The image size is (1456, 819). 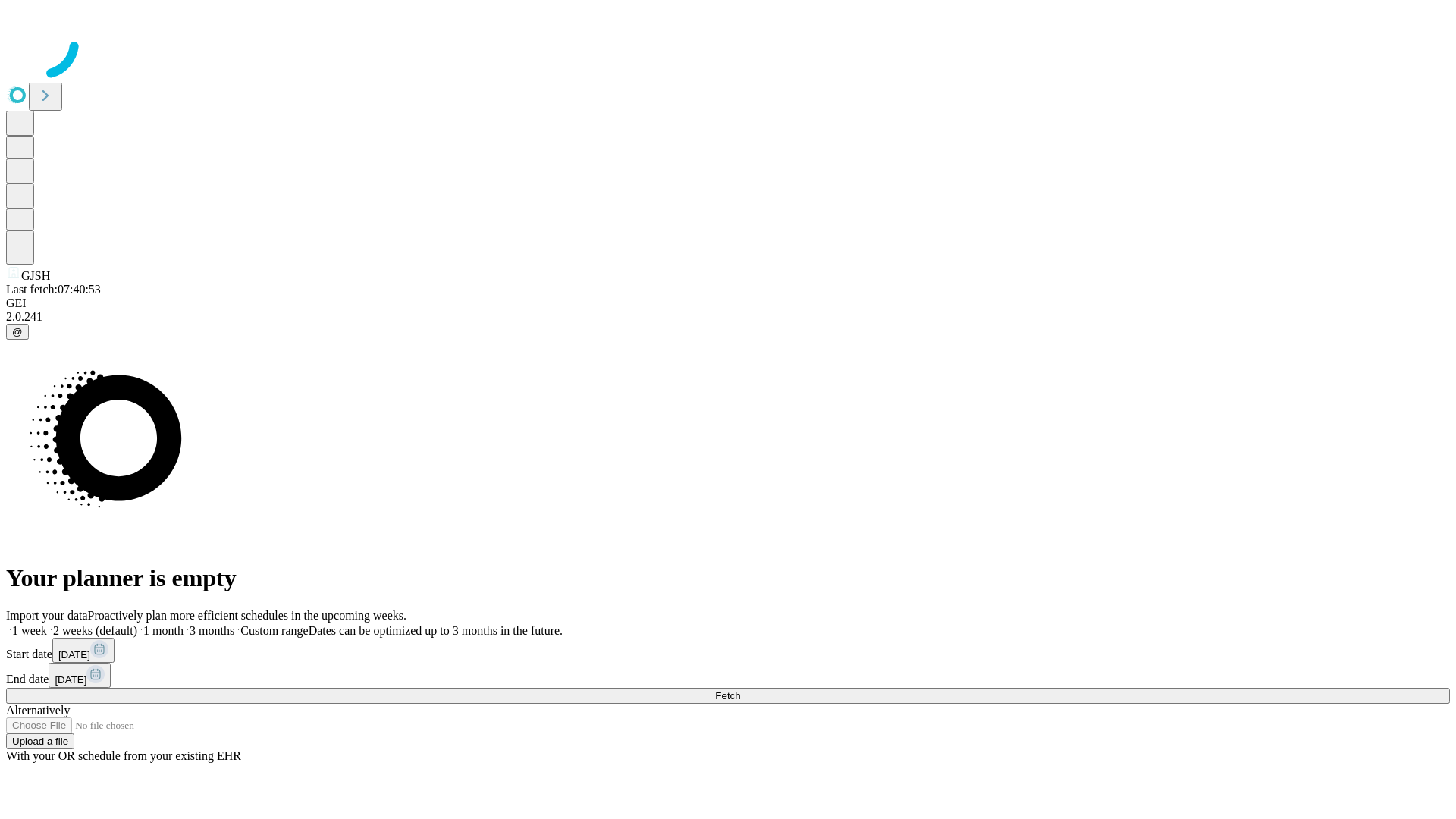 What do you see at coordinates (728, 696) in the screenshot?
I see `span: Fetch` at bounding box center [728, 696].